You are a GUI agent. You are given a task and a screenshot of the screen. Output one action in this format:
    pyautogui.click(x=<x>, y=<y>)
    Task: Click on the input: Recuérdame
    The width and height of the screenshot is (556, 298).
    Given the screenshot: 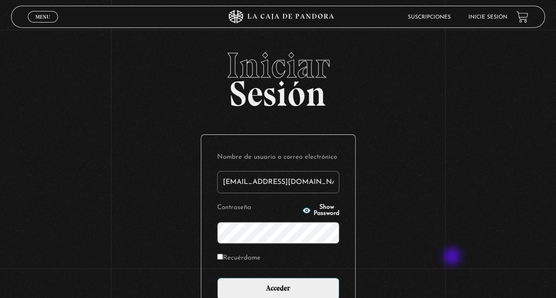 What is the action you would take?
    pyautogui.click(x=220, y=257)
    